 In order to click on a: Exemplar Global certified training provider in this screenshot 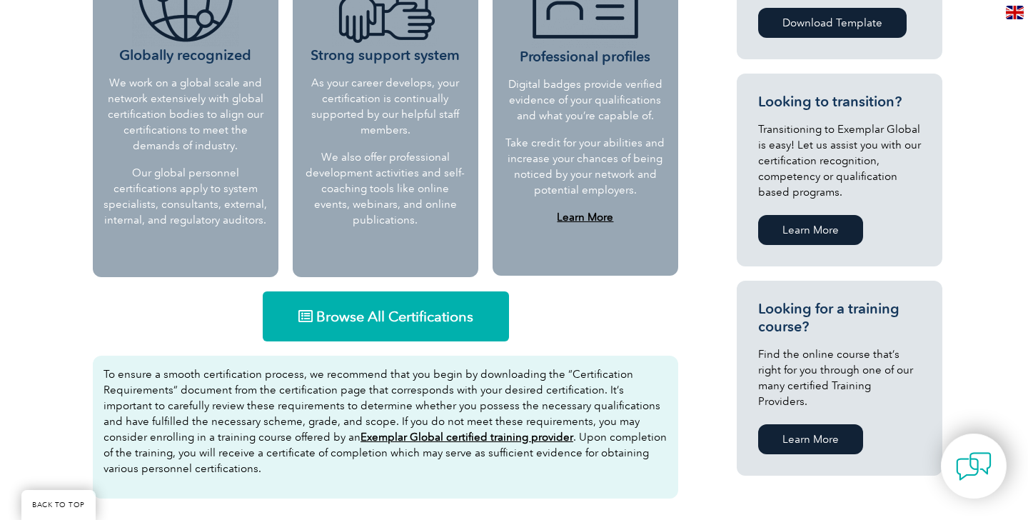, I will do `click(467, 437)`.